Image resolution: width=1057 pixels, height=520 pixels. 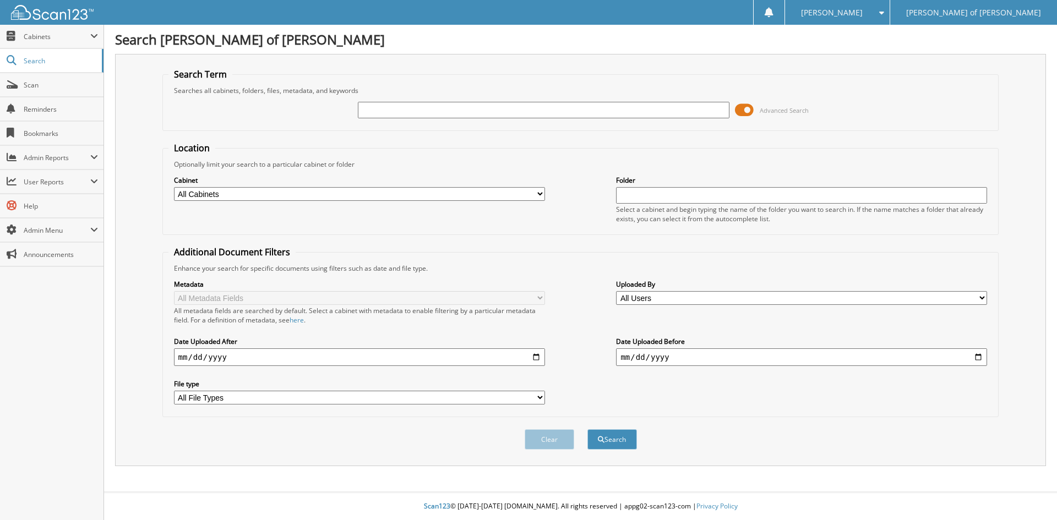 What do you see at coordinates (232, 252) in the screenshot?
I see `legend: Additional Document Filters` at bounding box center [232, 252].